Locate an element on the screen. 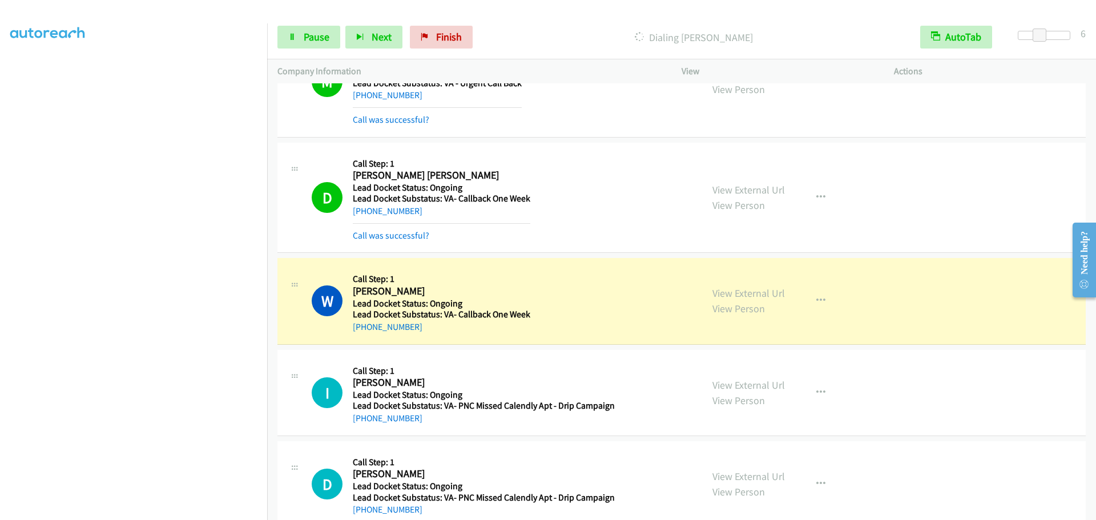 Image resolution: width=1096 pixels, height=520 pixels. p: Actions is located at coordinates (990, 71).